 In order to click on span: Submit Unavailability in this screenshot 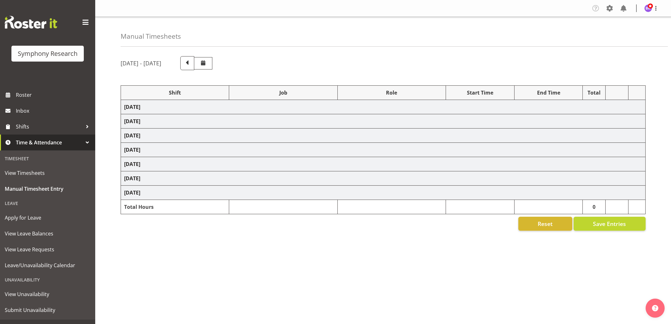, I will do `click(48, 310)`.